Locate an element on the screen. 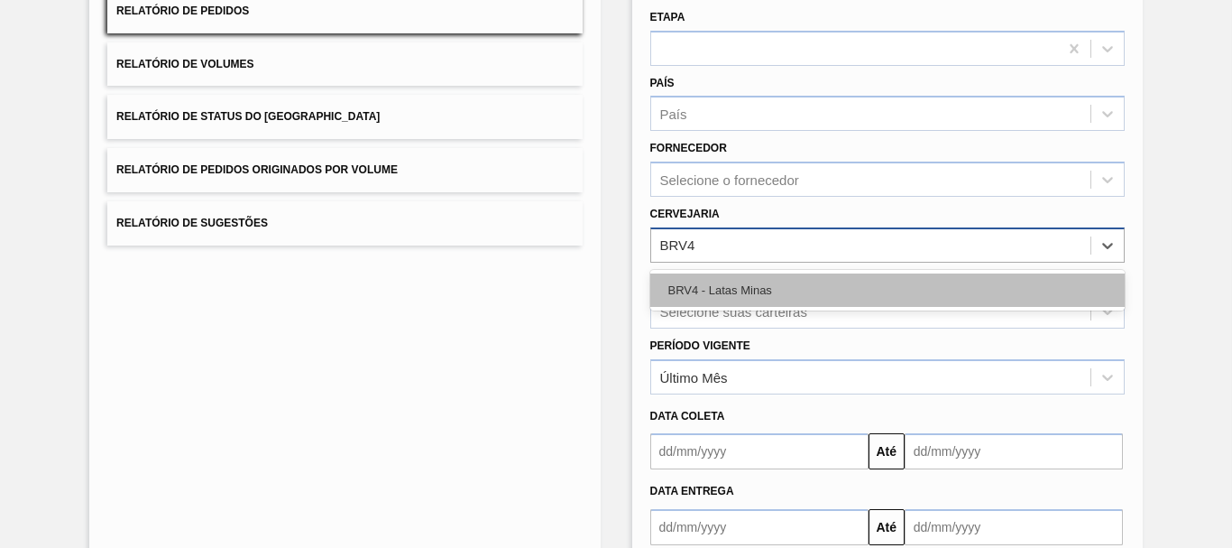  button: Relatório de Sugestões is located at coordinates (345, 223).